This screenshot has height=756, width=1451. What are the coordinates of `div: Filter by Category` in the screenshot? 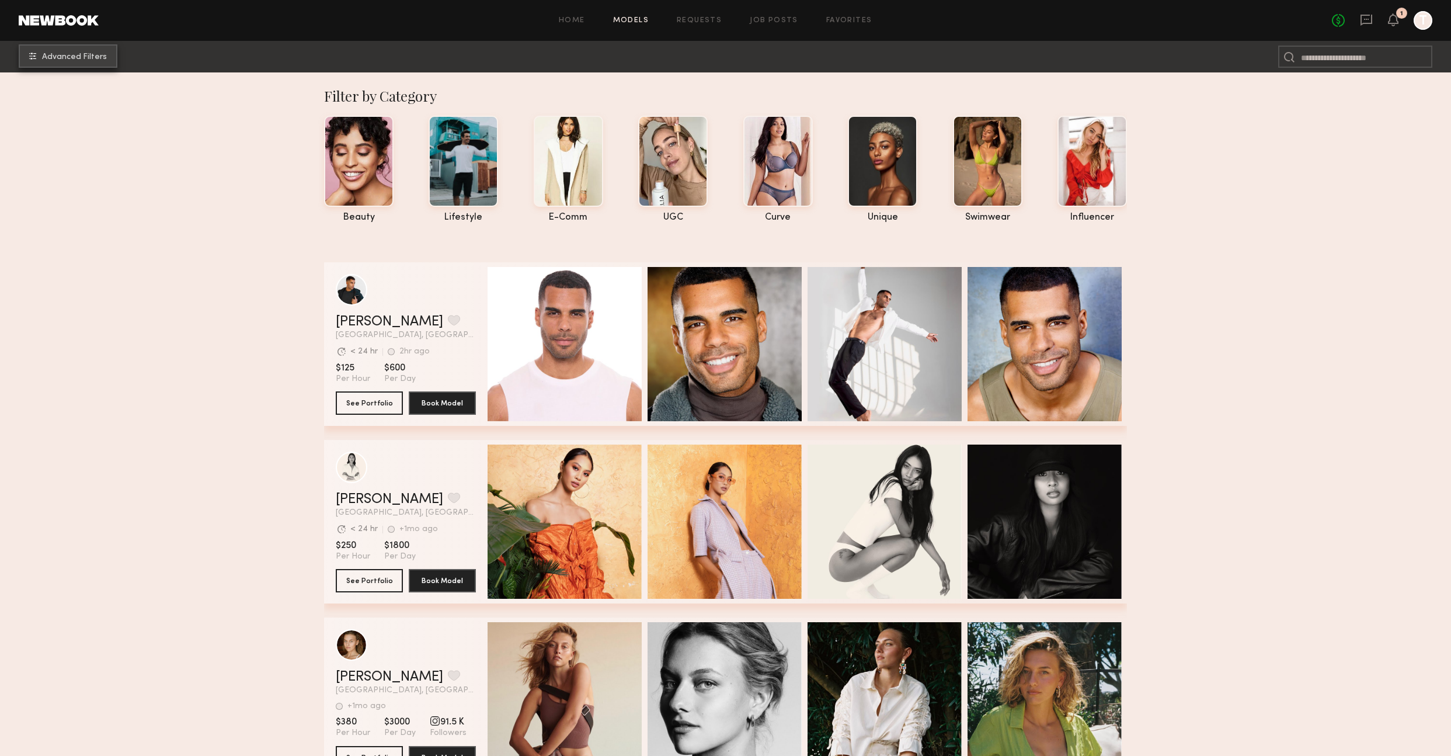 It's located at (725, 96).